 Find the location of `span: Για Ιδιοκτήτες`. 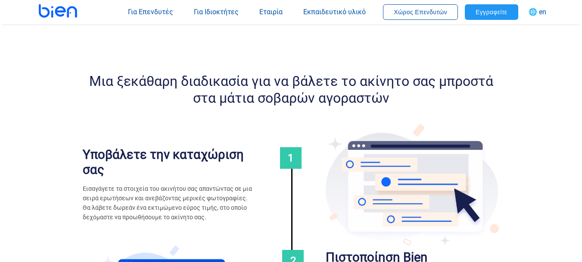

span: Για Ιδιοκτήτες is located at coordinates (216, 12).